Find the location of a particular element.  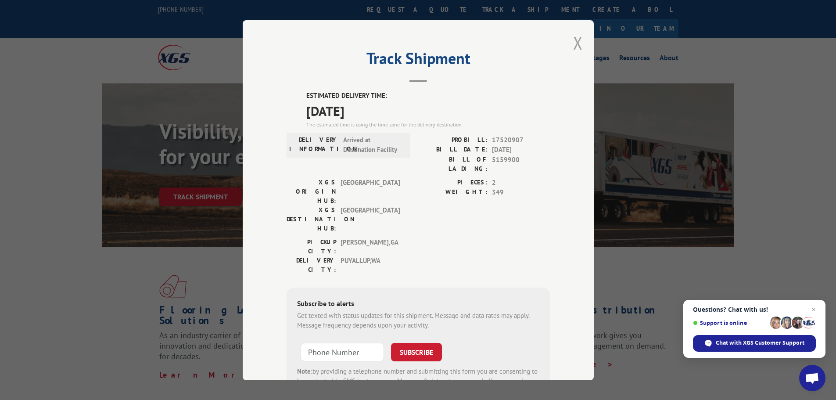

div: The estimated time is using the time zone for the delivery destination. is located at coordinates (428, 124).